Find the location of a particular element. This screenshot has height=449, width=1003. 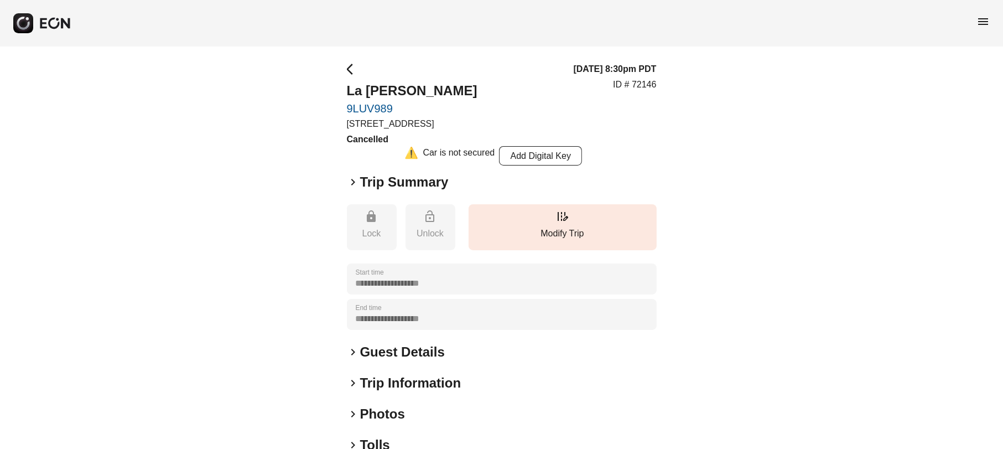

button: Modify Trip is located at coordinates (563, 227).